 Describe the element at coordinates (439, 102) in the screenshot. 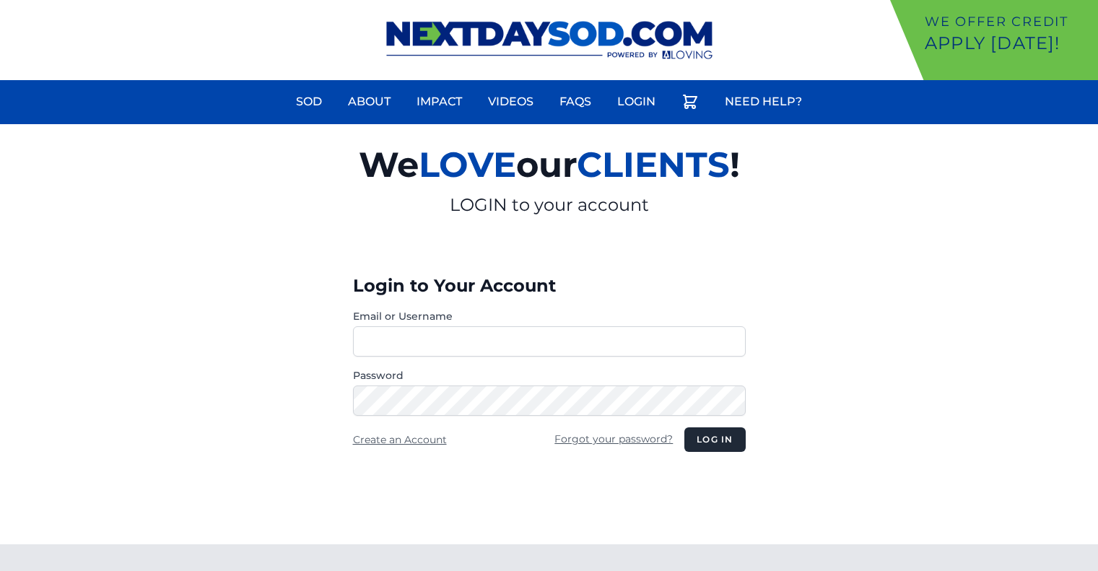

I see `a: Impact` at that location.